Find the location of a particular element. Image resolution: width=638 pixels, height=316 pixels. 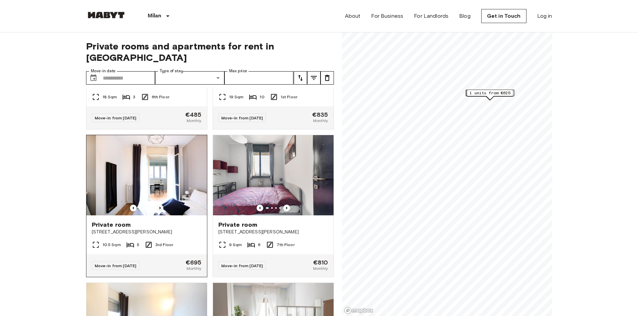

span: €810 is located at coordinates (320, 263).